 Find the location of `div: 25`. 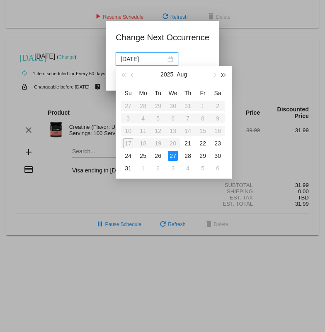

div: 25 is located at coordinates (143, 156).